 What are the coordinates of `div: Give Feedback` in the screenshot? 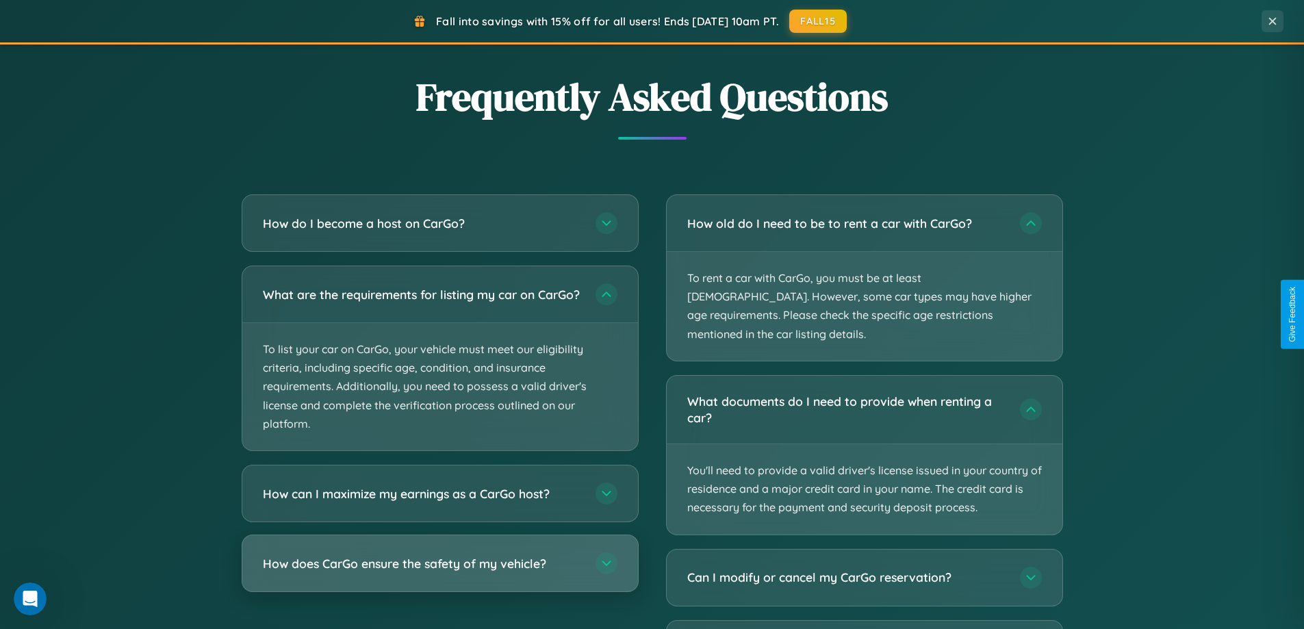 It's located at (1293, 314).